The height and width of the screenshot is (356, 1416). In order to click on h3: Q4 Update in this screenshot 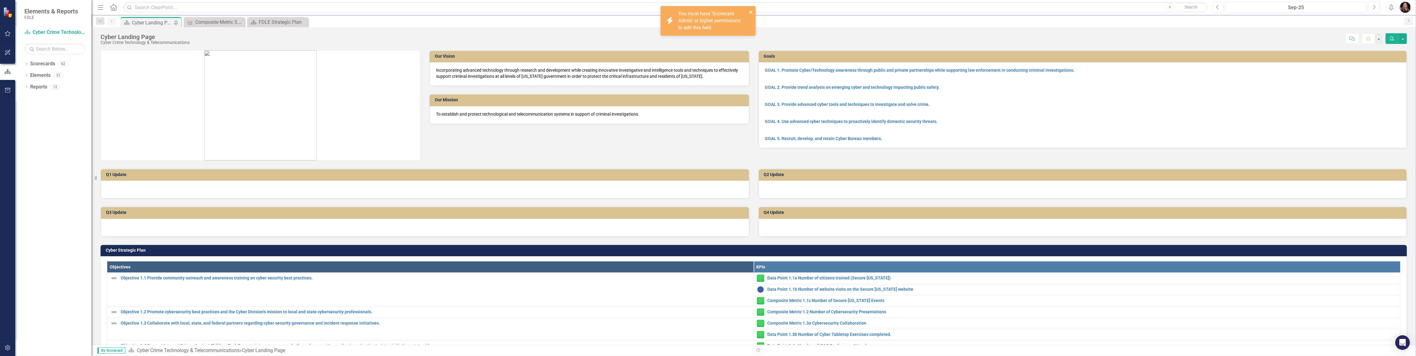, I will do `click(1084, 212)`.